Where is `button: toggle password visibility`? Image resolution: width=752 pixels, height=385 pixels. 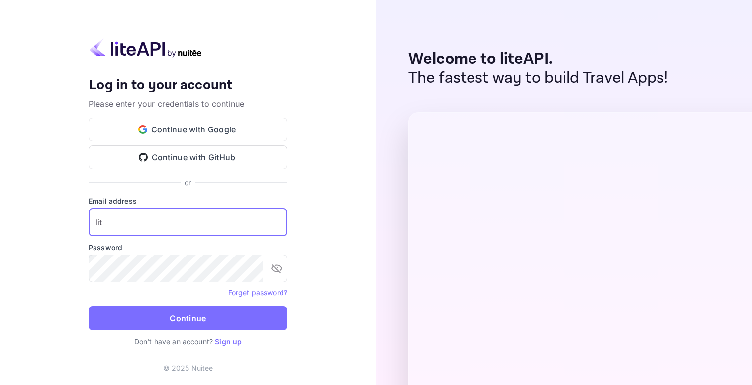
button: toggle password visibility is located at coordinates (277, 268).